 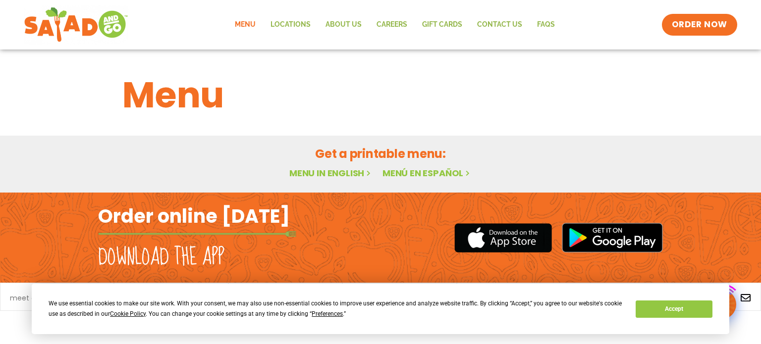 I want to click on a: Menu in English, so click(x=331, y=173).